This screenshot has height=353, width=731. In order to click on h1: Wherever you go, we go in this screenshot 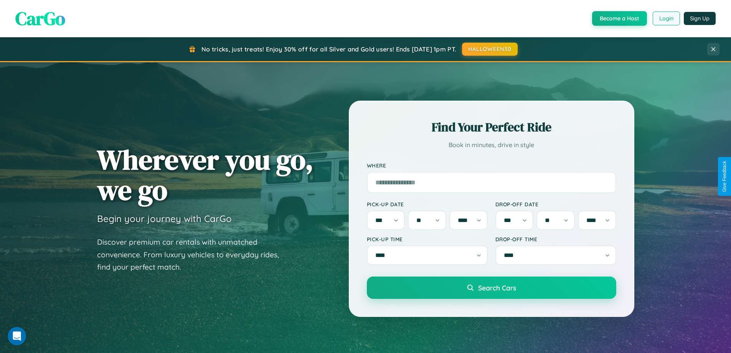, I will do `click(205, 175)`.